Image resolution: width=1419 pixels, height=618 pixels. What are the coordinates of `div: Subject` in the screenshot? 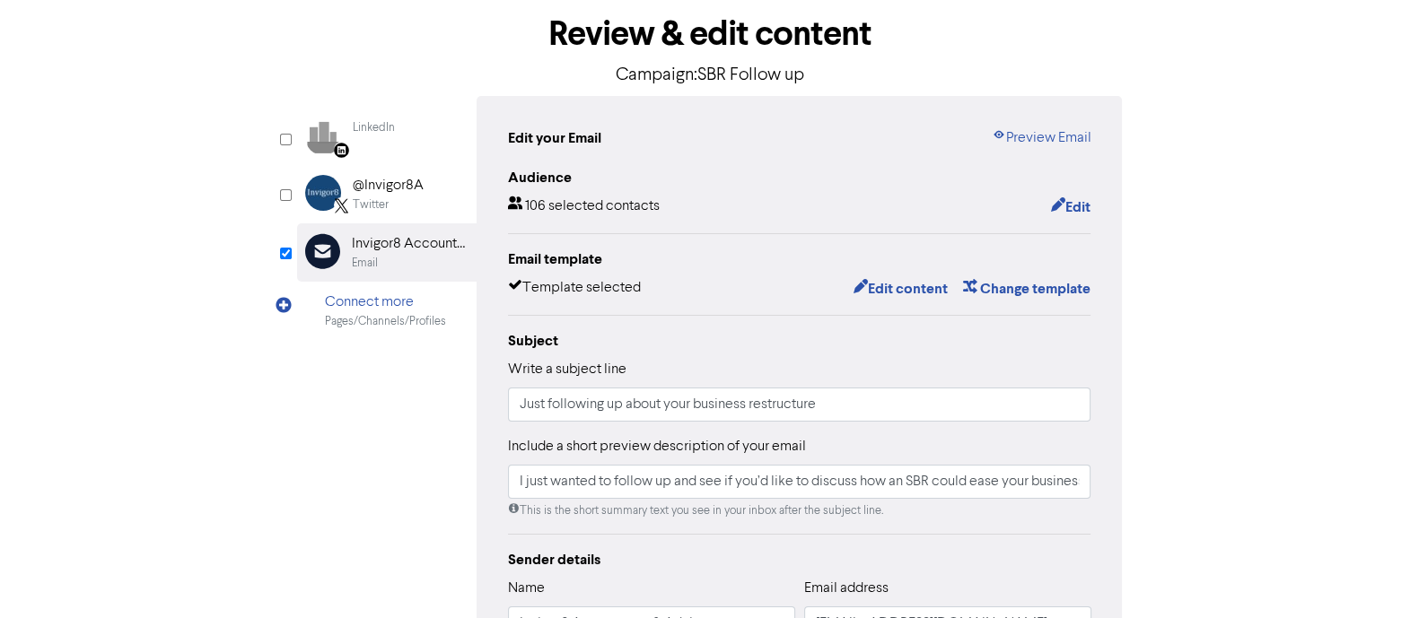 It's located at (800, 341).